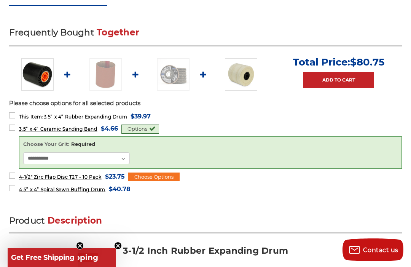  What do you see at coordinates (37, 74) in the screenshot?
I see `img: 3.5 inch rubber expanding drum for sanding belt` at bounding box center [37, 74].